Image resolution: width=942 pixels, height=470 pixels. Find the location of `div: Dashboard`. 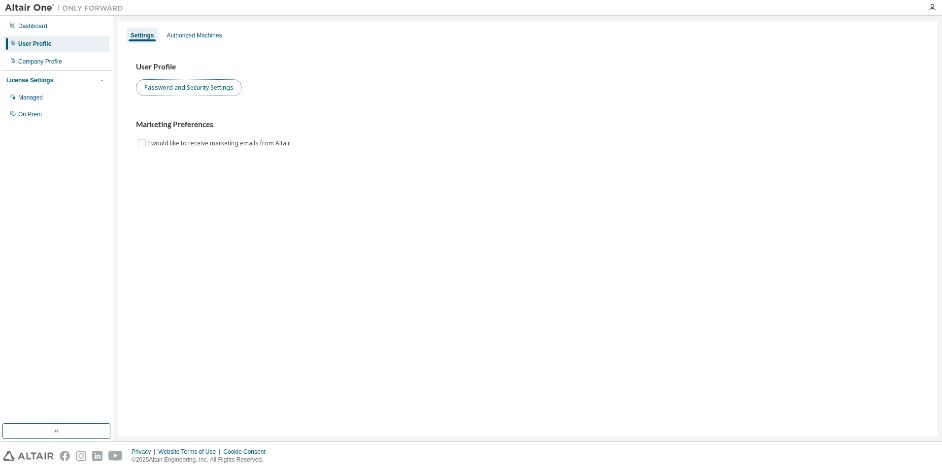

div: Dashboard is located at coordinates (33, 26).